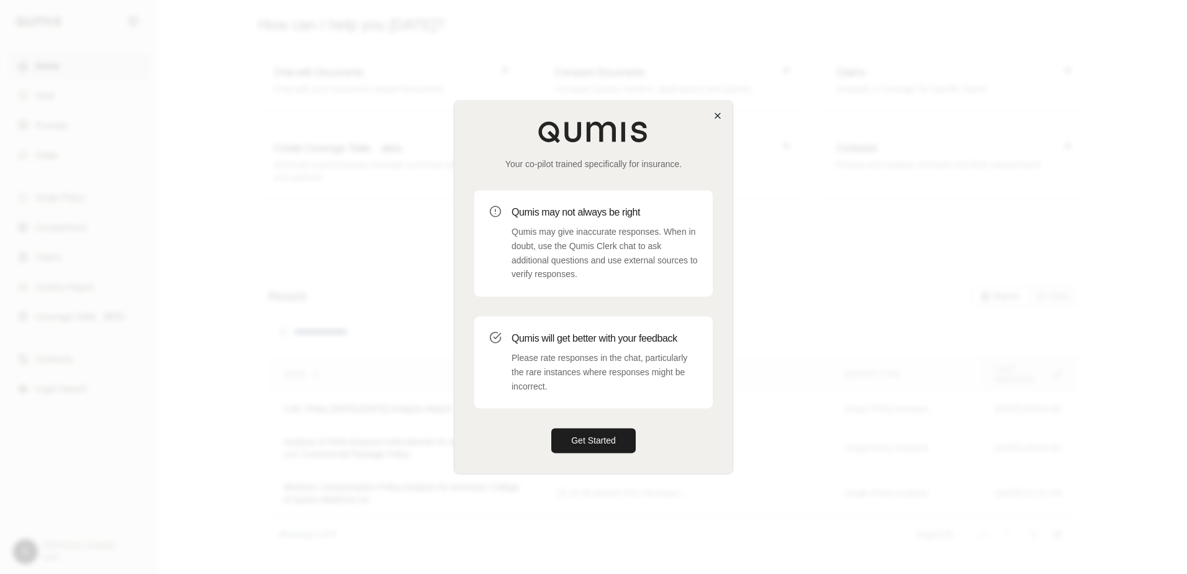 The image size is (1187, 574). Describe the element at coordinates (605, 338) in the screenshot. I see `h3: Qumis will get better with your feedback` at that location.